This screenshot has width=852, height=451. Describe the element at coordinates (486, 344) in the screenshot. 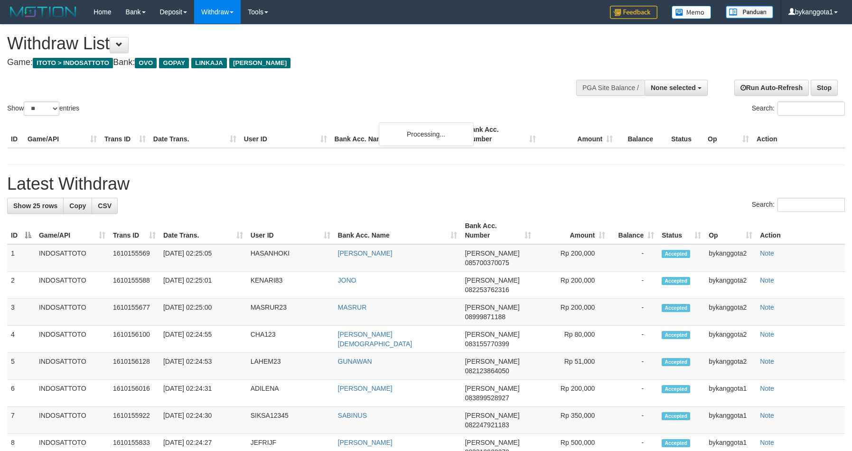

I see `span: Copy 083155770399 to clipboard` at that location.